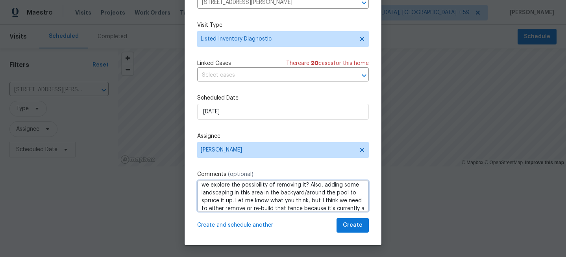 Image resolution: width=566 pixels, height=257 pixels. I want to click on label: Assignee, so click(283, 136).